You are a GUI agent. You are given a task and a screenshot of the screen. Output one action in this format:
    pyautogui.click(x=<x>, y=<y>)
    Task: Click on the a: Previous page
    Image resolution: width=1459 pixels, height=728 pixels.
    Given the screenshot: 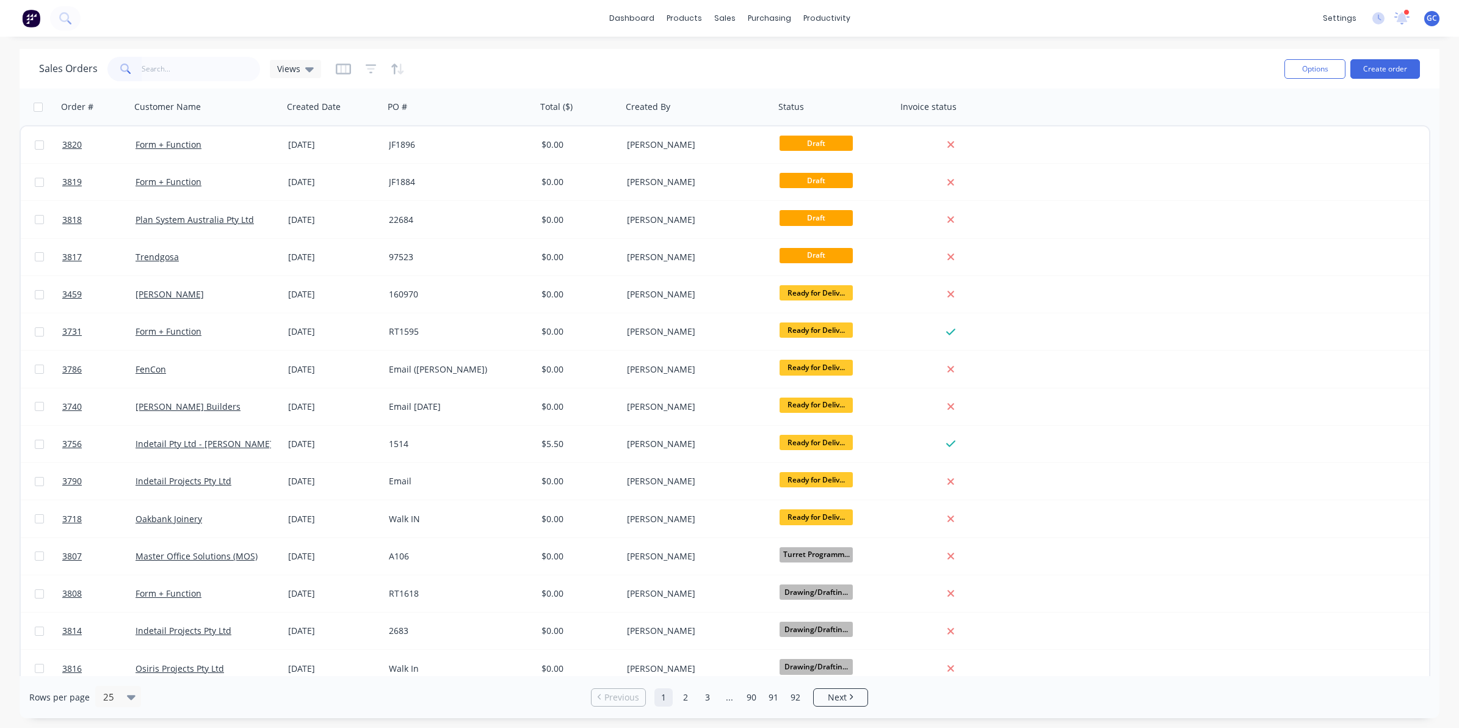 What is the action you would take?
    pyautogui.click(x=619, y=697)
    